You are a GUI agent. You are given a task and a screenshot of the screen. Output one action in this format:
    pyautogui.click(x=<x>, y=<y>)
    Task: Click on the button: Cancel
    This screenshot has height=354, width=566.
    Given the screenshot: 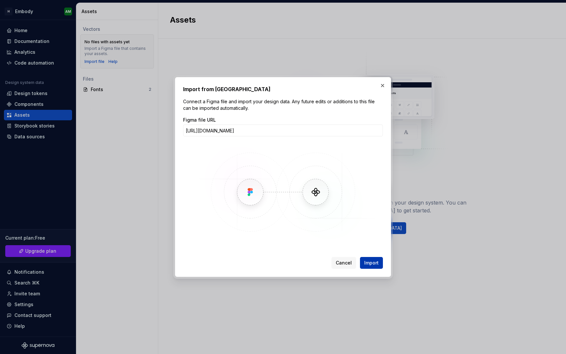 What is the action you would take?
    pyautogui.click(x=344, y=263)
    